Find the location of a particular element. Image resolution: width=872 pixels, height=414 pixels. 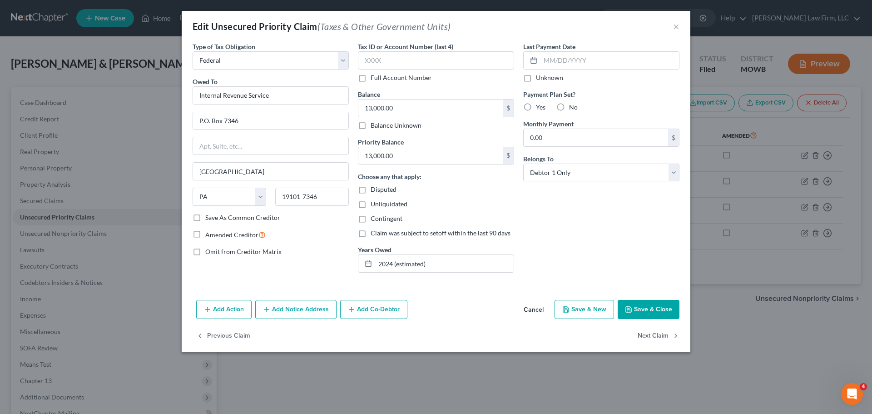

span: 4 is located at coordinates (864, 387).